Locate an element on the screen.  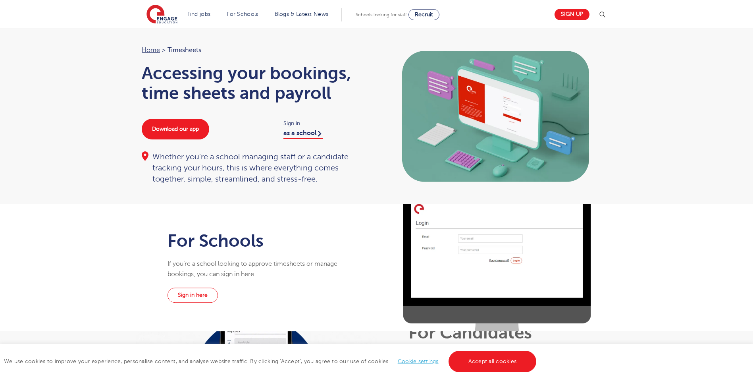
a: Home is located at coordinates (151, 50).